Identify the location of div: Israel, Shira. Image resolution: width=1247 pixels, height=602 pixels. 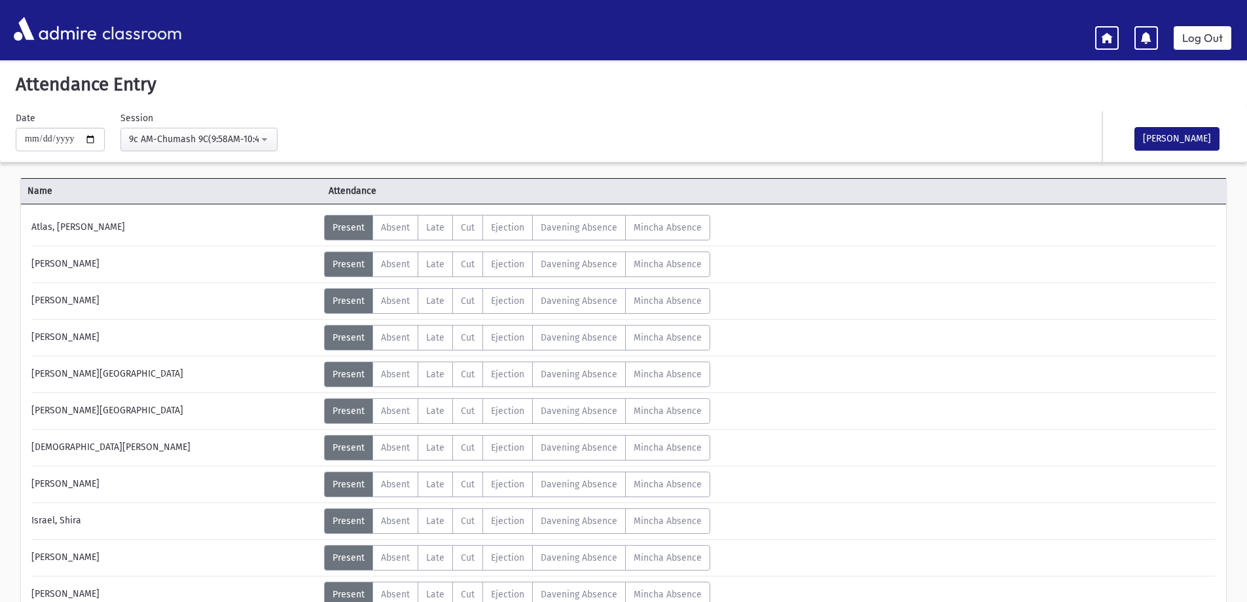
(174, 521).